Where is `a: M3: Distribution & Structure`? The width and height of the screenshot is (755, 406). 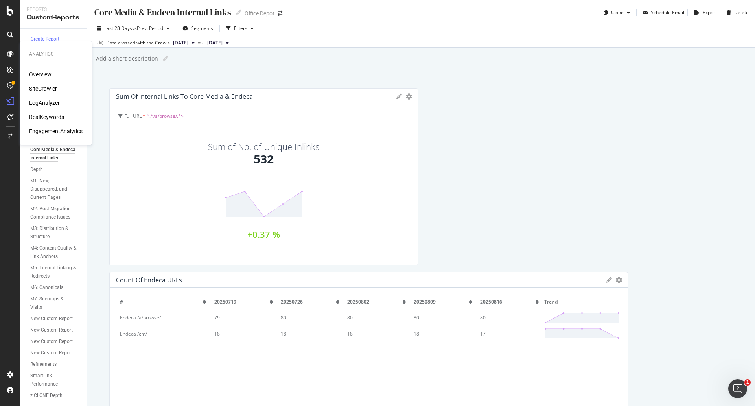 a: M3: Distribution & Structure is located at coordinates (56, 233).